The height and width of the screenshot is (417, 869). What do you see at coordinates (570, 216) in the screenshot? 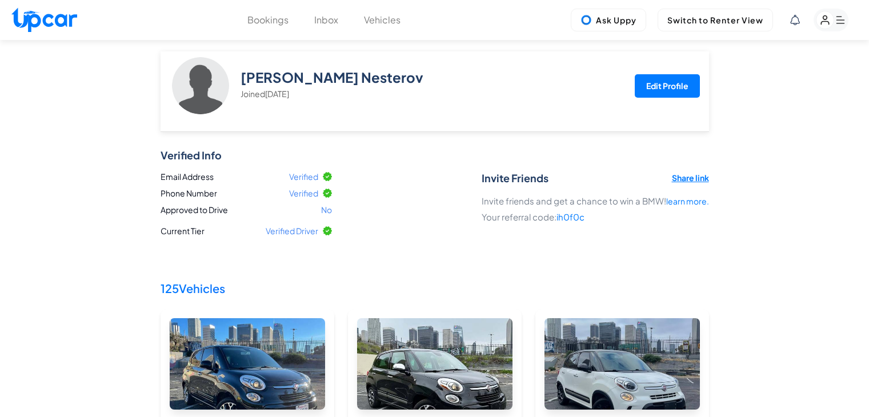
I see `span: ih0f0c` at bounding box center [570, 216].